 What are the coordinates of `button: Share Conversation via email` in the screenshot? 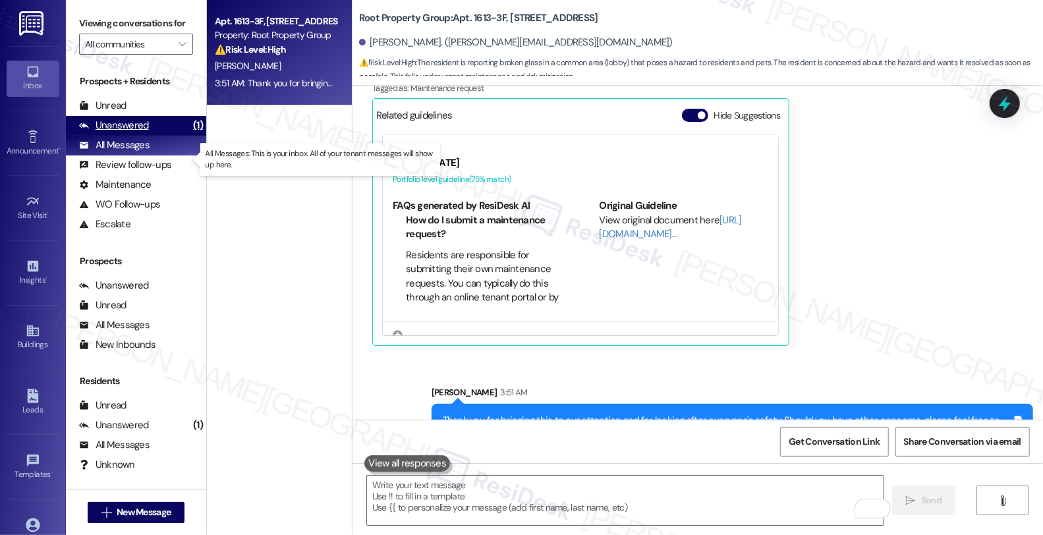 It's located at (963, 442).